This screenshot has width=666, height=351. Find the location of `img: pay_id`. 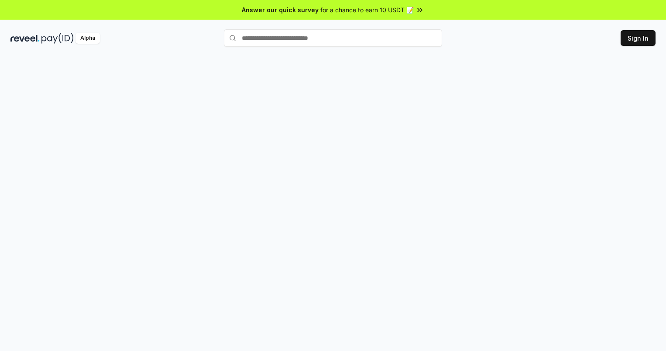

img: pay_id is located at coordinates (58, 38).